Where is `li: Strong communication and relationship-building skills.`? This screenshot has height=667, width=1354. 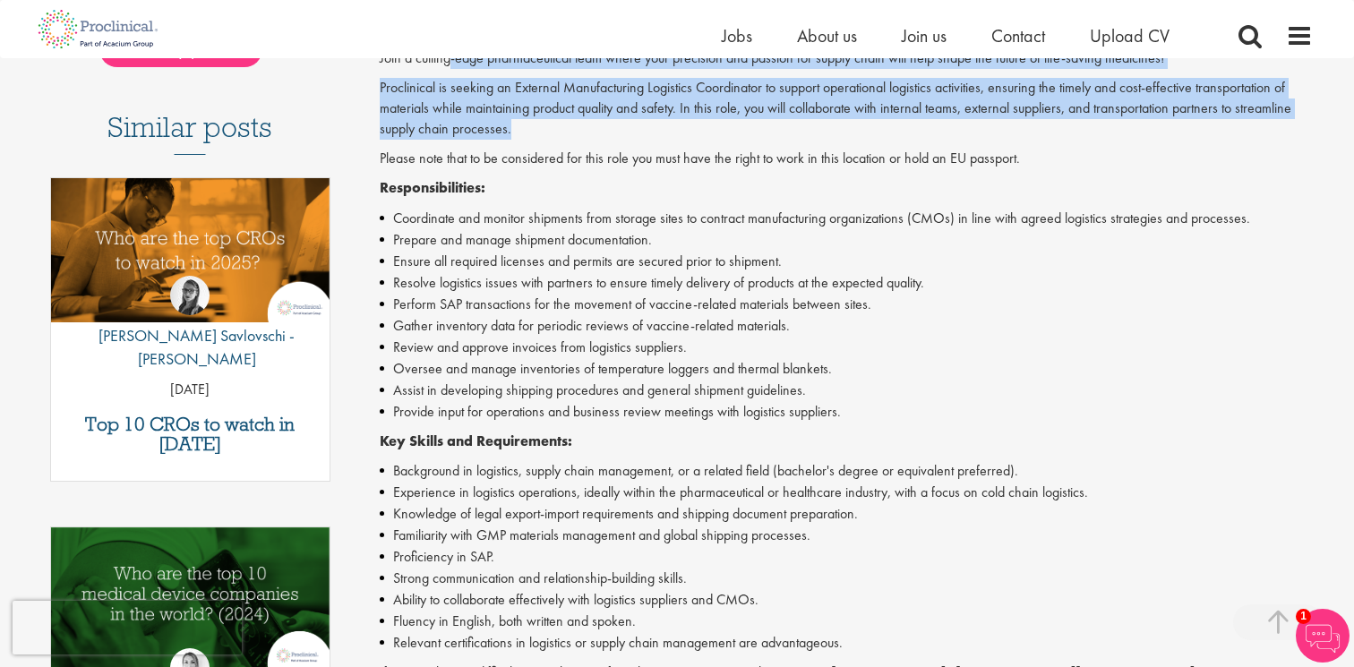
li: Strong communication and relationship-building skills. is located at coordinates (846, 579).